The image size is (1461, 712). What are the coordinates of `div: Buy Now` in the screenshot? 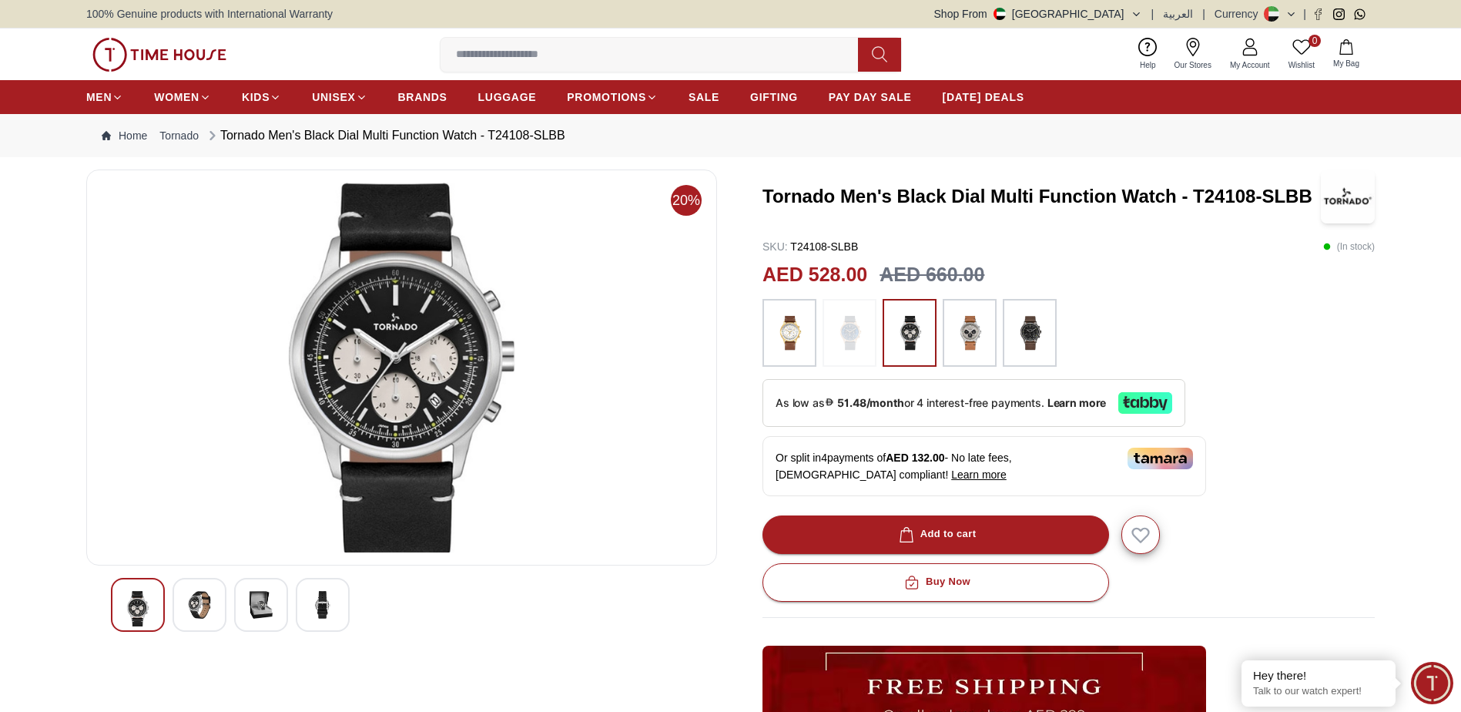 It's located at (936, 582).